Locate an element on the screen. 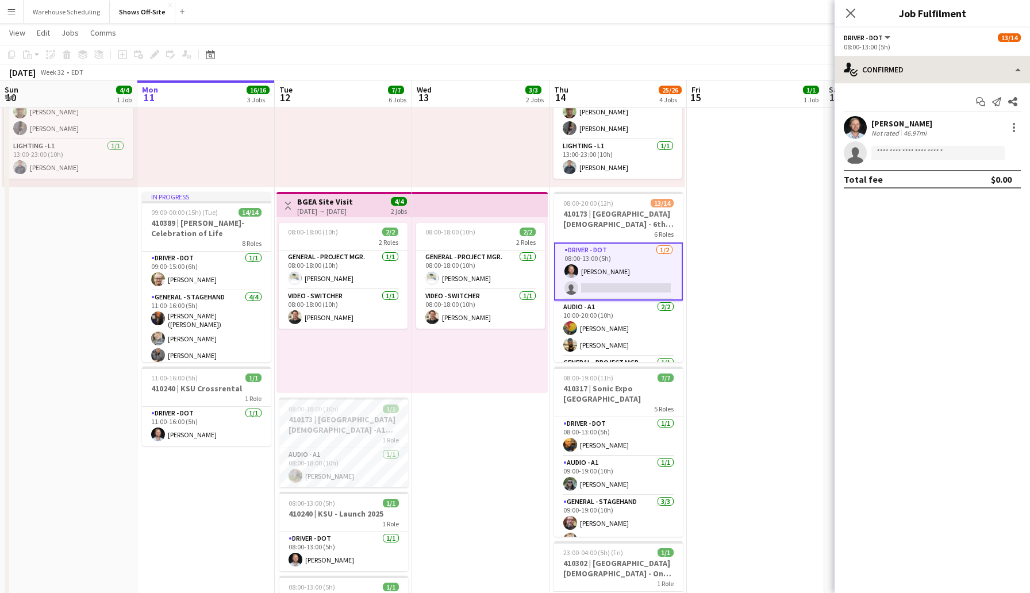  div: Confirmed is located at coordinates (933, 70).